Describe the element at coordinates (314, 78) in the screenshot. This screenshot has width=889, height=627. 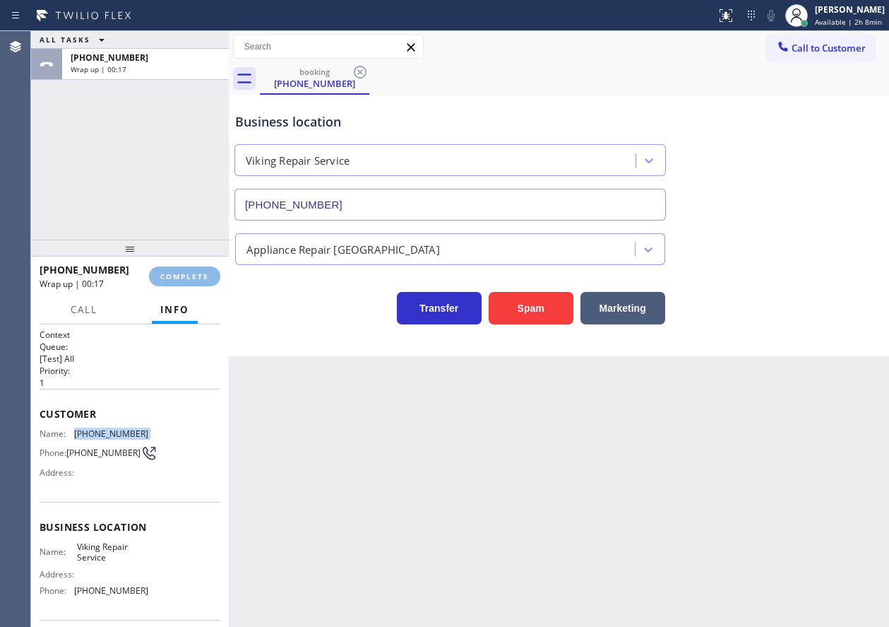
I see `div: (847) 682-1851` at that location.